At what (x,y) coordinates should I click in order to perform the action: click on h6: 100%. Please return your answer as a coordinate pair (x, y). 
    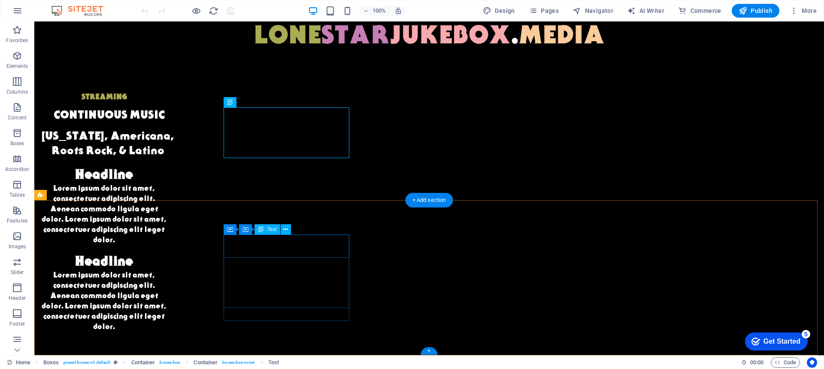
    Looking at the image, I should click on (379, 11).